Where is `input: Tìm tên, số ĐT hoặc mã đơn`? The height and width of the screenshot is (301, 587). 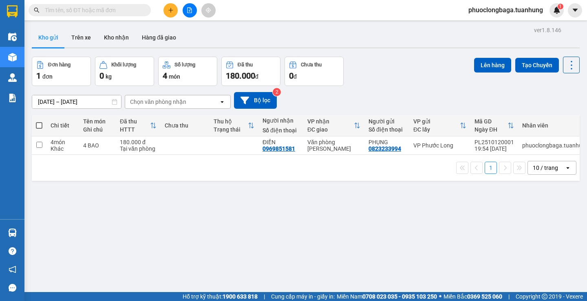 input: Tìm tên, số ĐT hoặc mã đơn is located at coordinates (93, 10).